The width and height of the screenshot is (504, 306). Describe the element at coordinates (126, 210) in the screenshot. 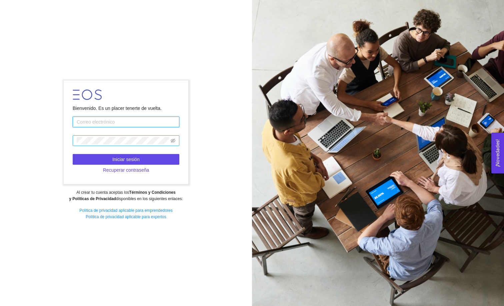

I see `a: Política de privacidad aplicable para emprendedores` at that location.